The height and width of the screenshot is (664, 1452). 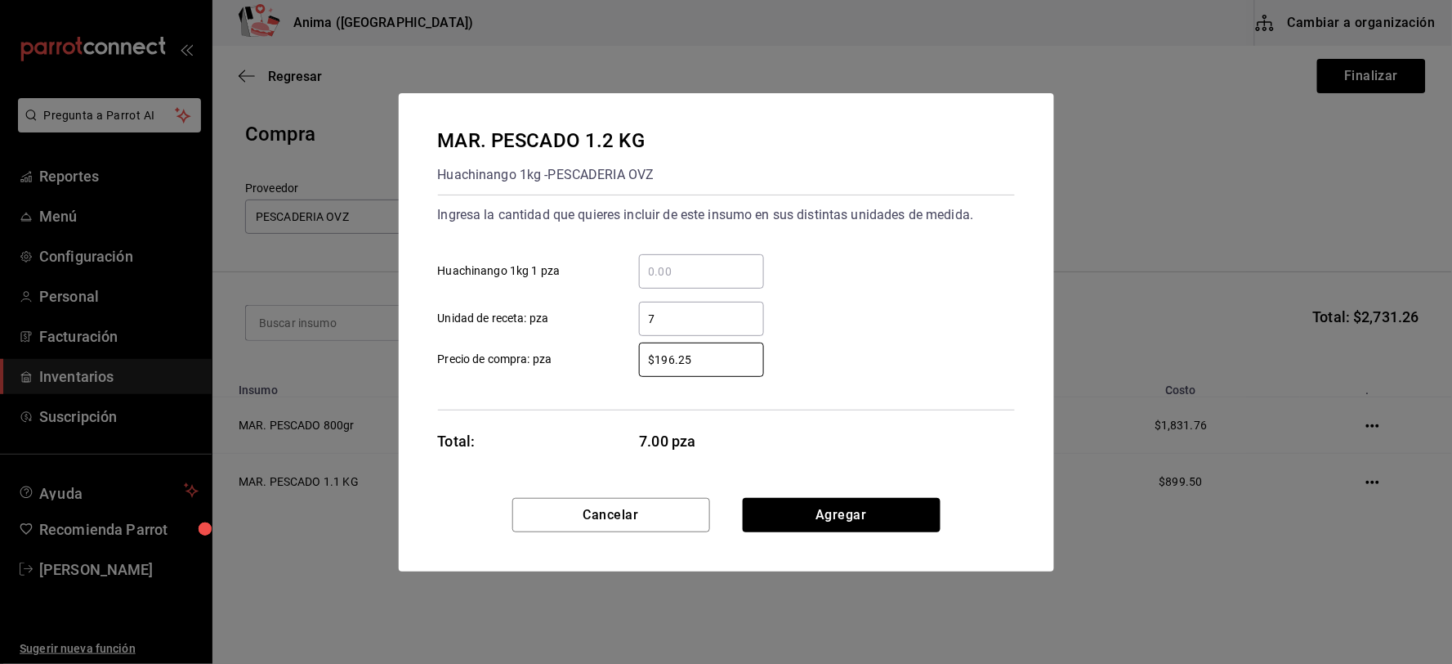 What do you see at coordinates (611, 515) in the screenshot?
I see `button: Cancelar` at bounding box center [611, 515].